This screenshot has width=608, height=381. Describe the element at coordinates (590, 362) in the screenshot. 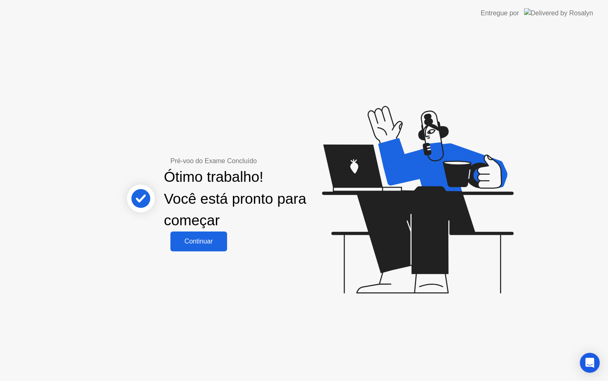

I see `div: Open Intercom Messenger` at that location.